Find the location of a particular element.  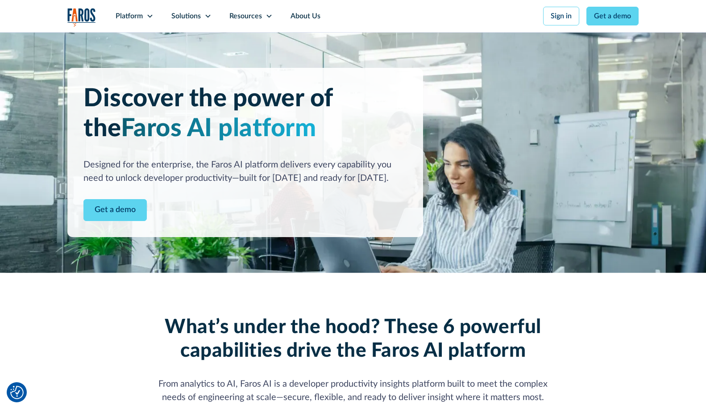

div: From analytics to AI, Faros AI is a developer productivity insights platform built to meet the co... is located at coordinates (353, 390).